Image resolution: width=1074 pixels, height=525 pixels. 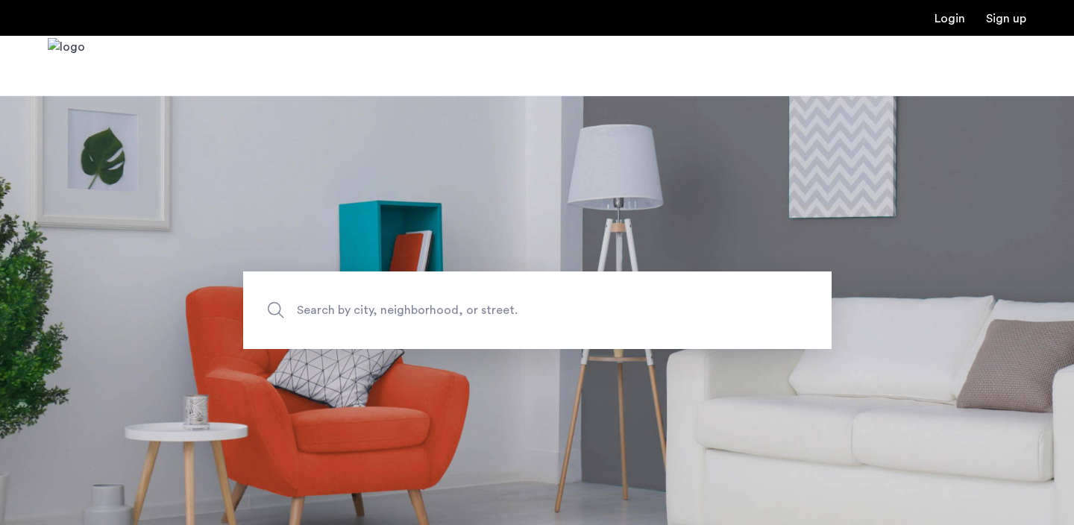 I want to click on input: Apartment Search, so click(x=537, y=310).